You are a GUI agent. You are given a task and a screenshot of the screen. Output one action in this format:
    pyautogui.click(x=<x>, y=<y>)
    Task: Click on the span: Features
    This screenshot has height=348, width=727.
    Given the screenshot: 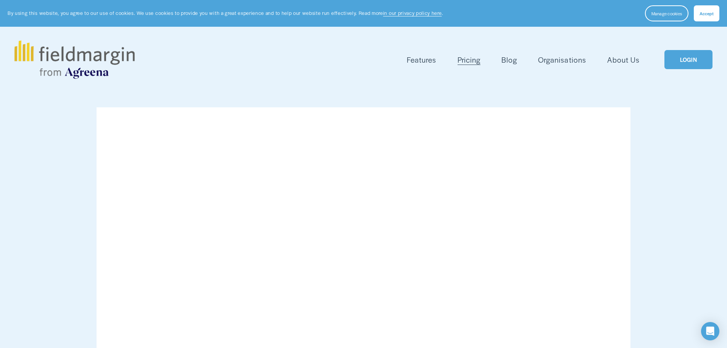 What is the action you would take?
    pyautogui.click(x=421, y=60)
    